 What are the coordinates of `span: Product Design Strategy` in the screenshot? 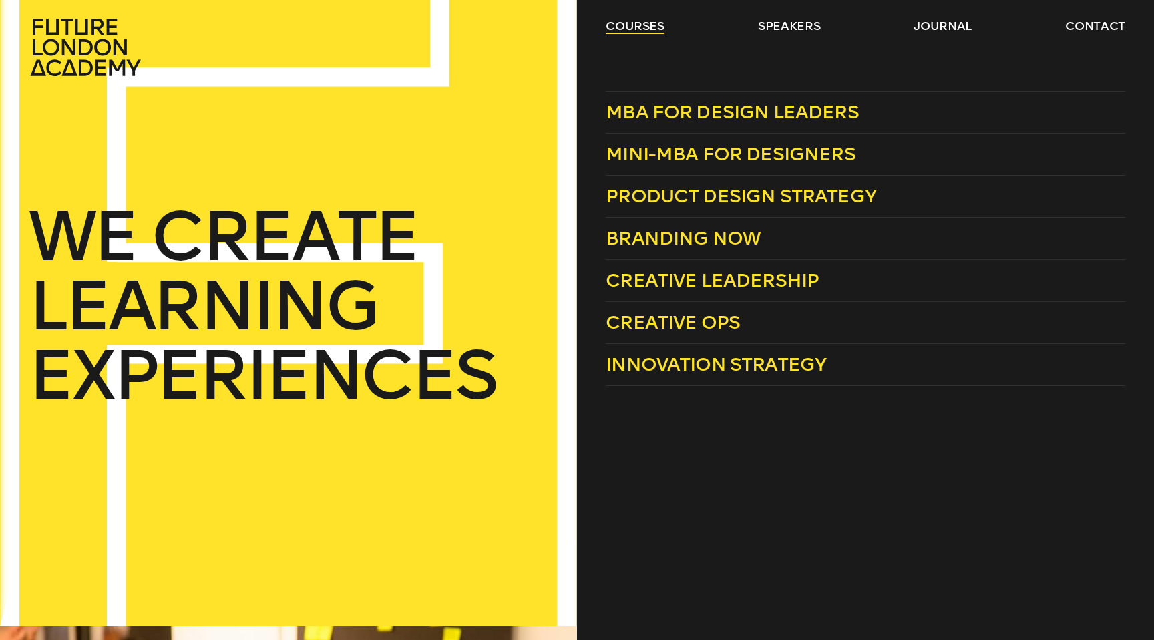 It's located at (741, 196).